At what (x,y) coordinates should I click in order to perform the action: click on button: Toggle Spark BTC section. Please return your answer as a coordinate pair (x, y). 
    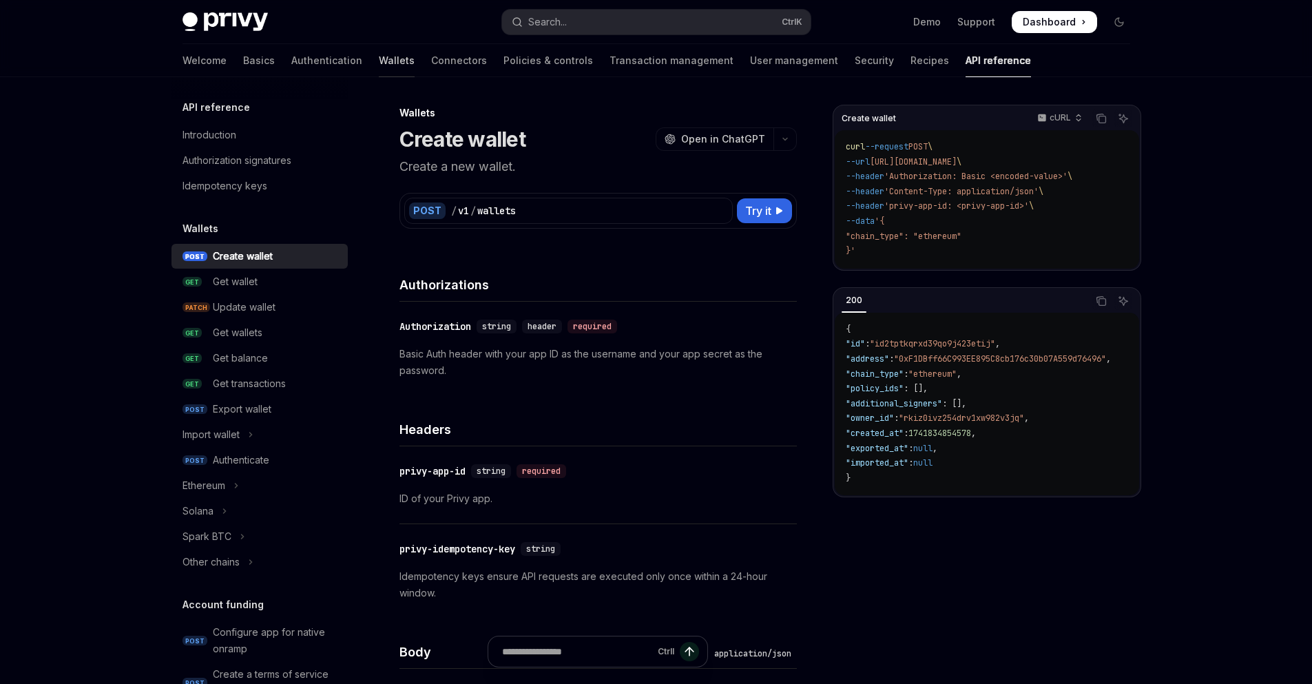
    Looking at the image, I should click on (260, 537).